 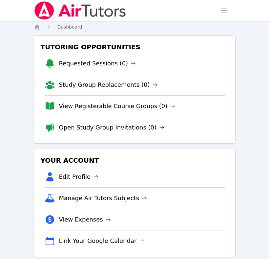 What do you see at coordinates (80, 10) in the screenshot?
I see `img: Air Tutors` at bounding box center [80, 10].